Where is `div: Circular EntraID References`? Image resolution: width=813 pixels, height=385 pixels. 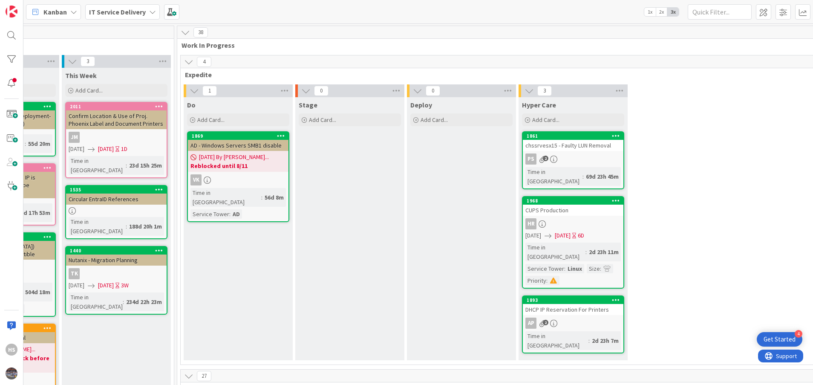 div: Circular EntraID References is located at coordinates (116, 199).